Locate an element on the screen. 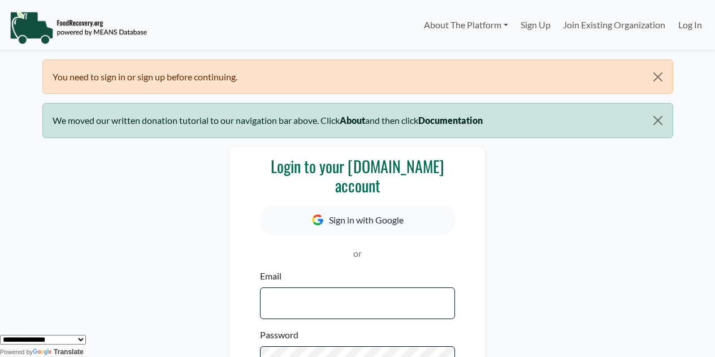 Image resolution: width=715 pixels, height=357 pixels. b: Documentation is located at coordinates (450, 120).